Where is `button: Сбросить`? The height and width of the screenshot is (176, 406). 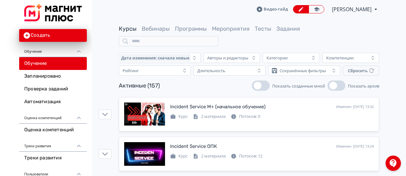
button: Сбросить is located at coordinates (361, 71).